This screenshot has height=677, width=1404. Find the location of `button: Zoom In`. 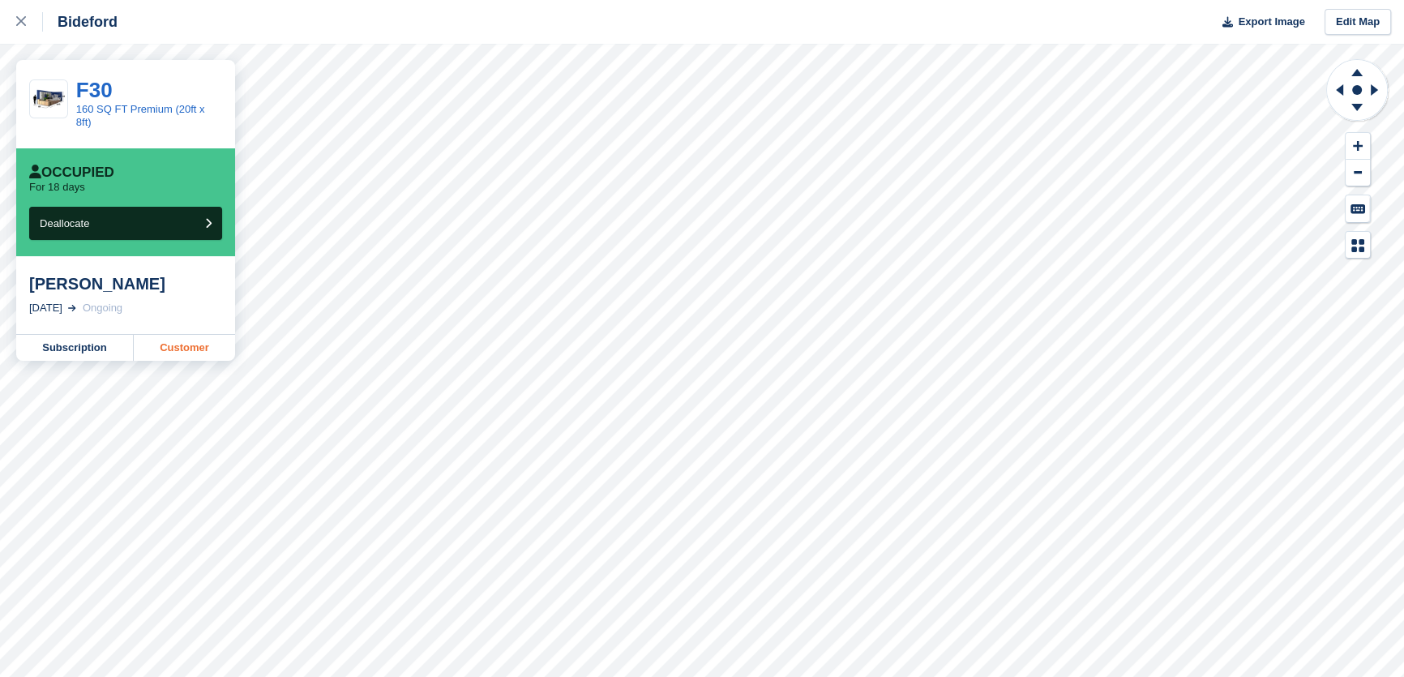

button: Zoom In is located at coordinates (1358, 146).